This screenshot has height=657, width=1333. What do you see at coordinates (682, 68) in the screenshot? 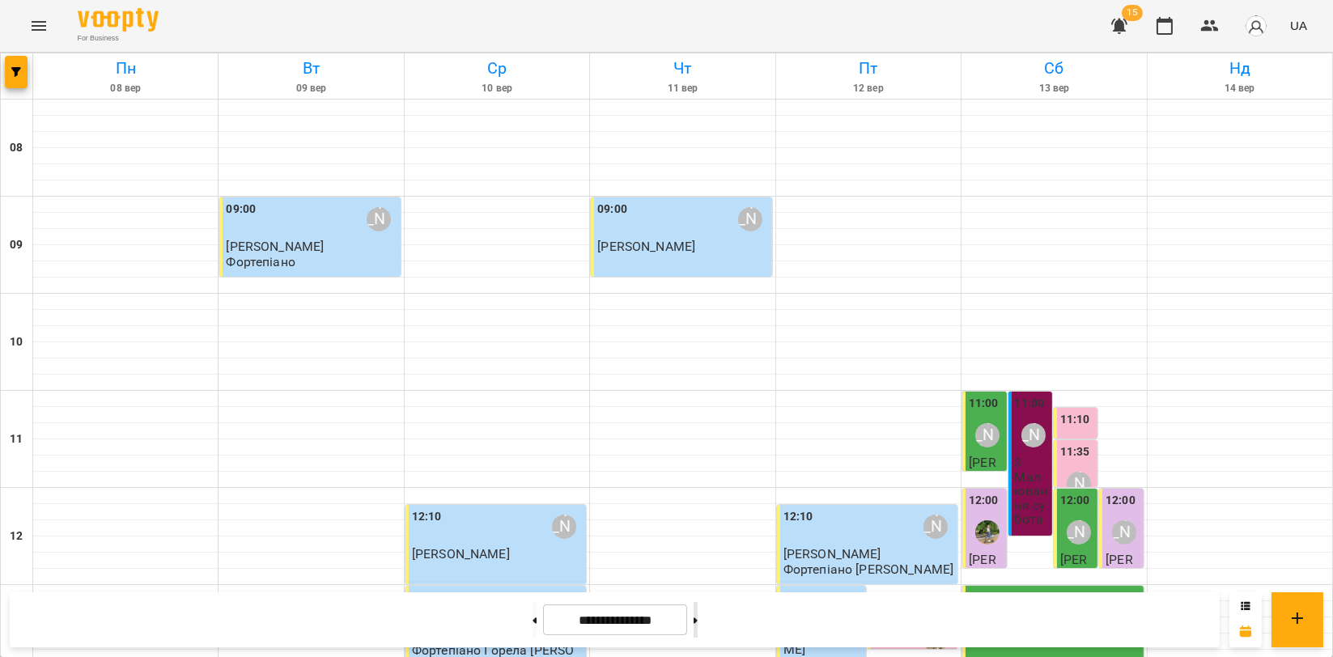
I see `h6: Чт` at bounding box center [682, 68].